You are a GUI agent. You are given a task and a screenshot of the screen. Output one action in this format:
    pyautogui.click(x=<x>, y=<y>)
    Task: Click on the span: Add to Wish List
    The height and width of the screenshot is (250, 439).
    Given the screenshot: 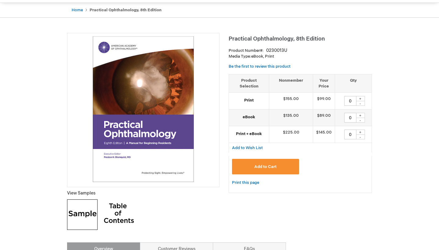 What is the action you would take?
    pyautogui.click(x=247, y=148)
    